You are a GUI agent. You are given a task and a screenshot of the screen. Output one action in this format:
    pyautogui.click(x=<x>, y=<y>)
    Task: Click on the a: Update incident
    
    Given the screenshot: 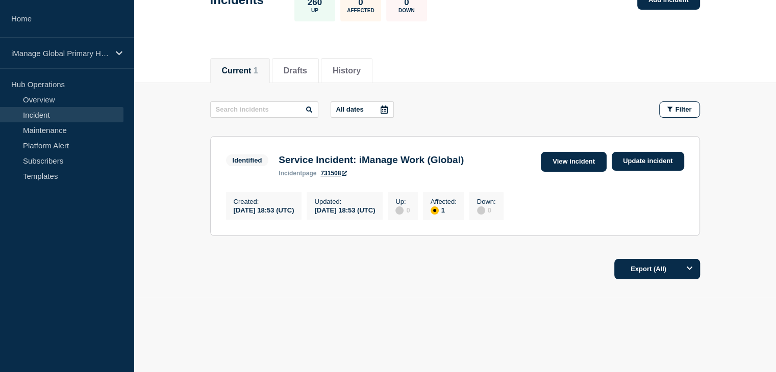 What is the action you would take?
    pyautogui.click(x=648, y=161)
    